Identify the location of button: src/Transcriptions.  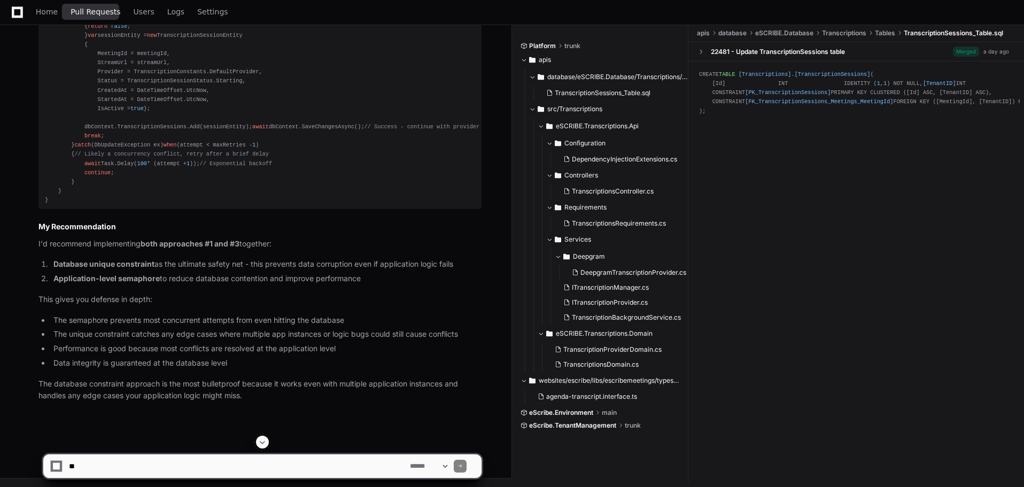
(609, 109).